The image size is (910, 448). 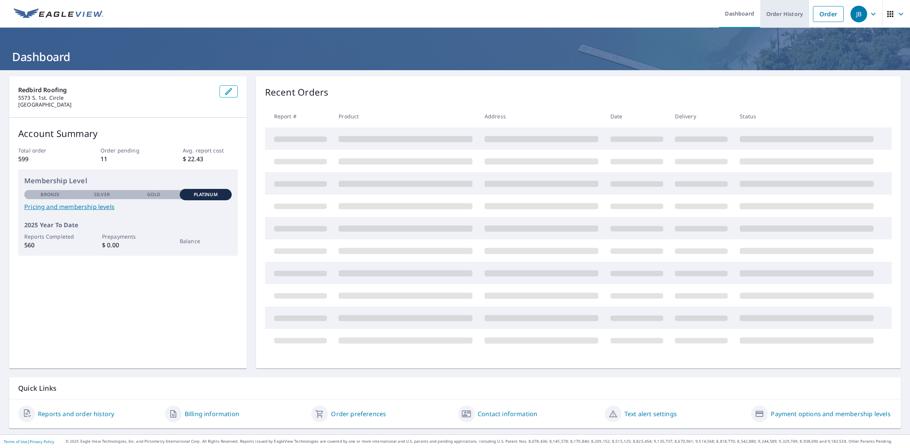 I want to click on a: Text alert settings, so click(x=651, y=414).